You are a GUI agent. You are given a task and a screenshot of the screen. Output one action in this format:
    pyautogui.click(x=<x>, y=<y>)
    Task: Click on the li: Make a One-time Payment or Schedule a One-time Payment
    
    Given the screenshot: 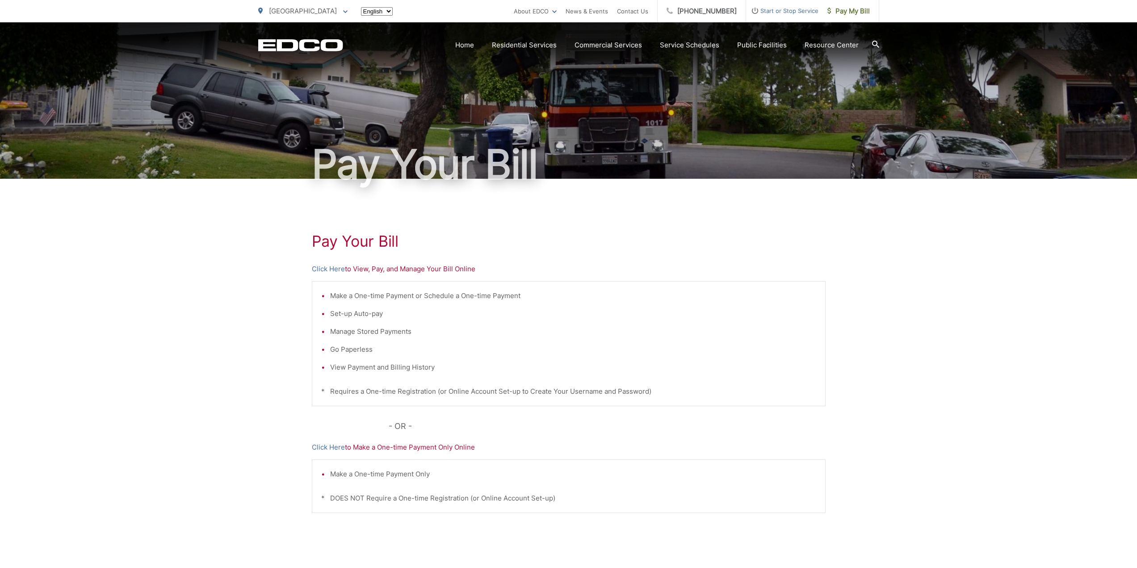 What is the action you would take?
    pyautogui.click(x=573, y=296)
    